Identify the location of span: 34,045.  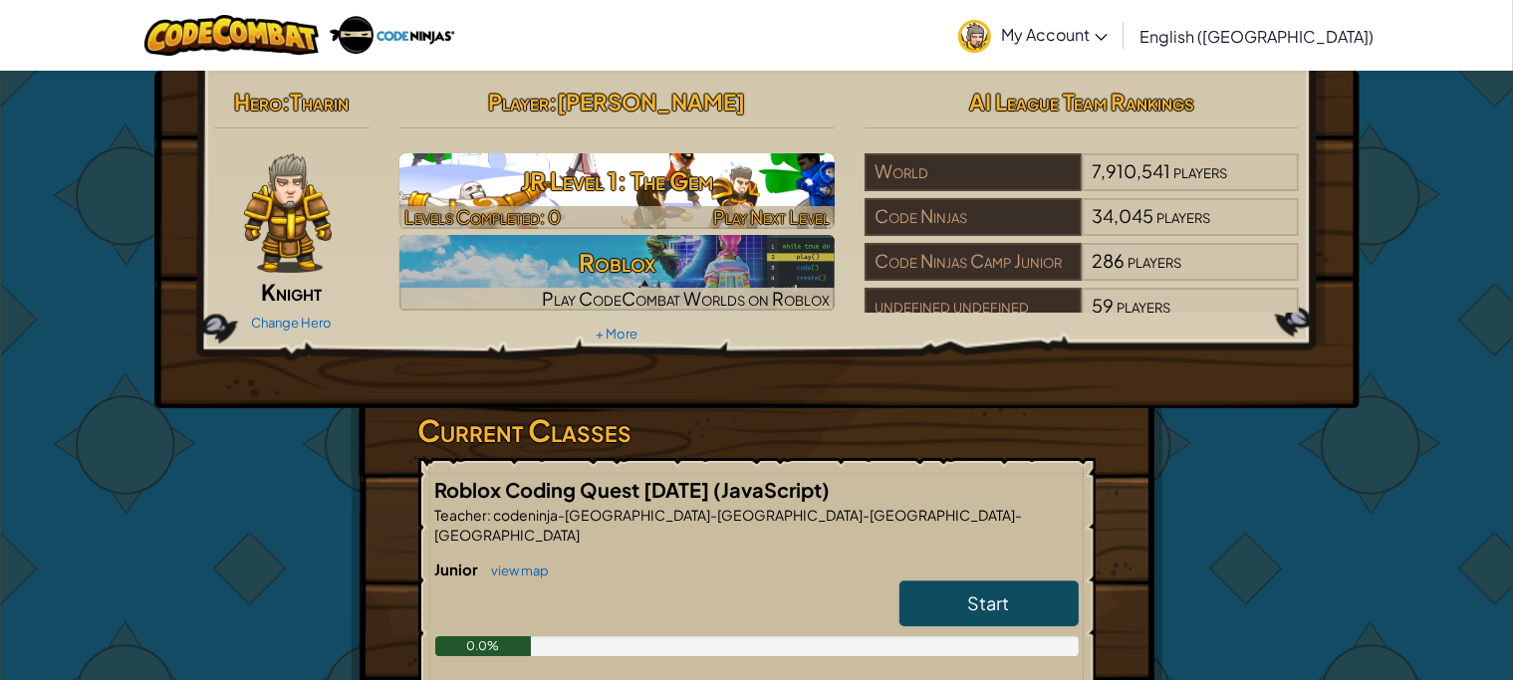
(1123, 215).